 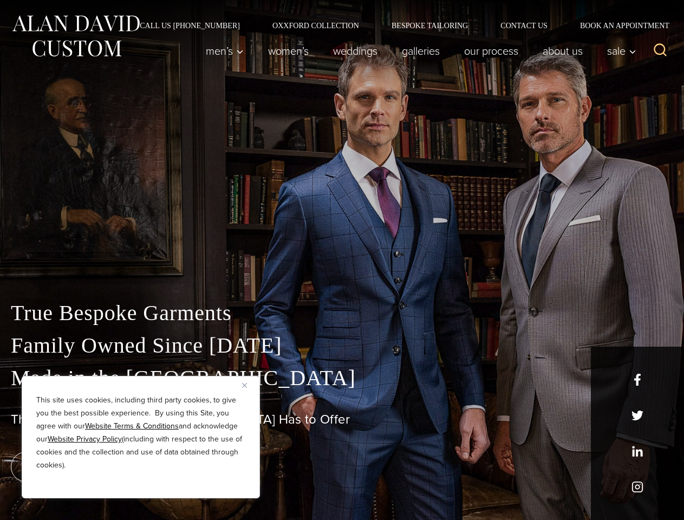 I want to click on a: Contact Us, so click(x=524, y=25).